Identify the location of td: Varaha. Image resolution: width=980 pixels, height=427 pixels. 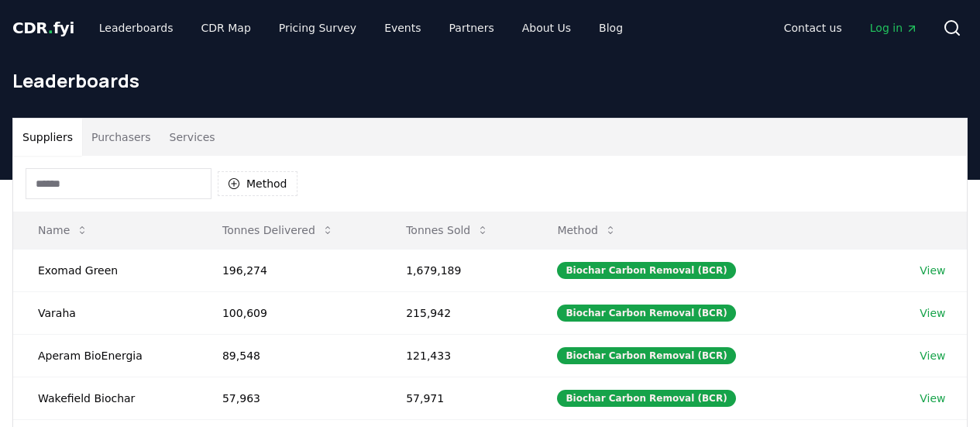
(105, 312).